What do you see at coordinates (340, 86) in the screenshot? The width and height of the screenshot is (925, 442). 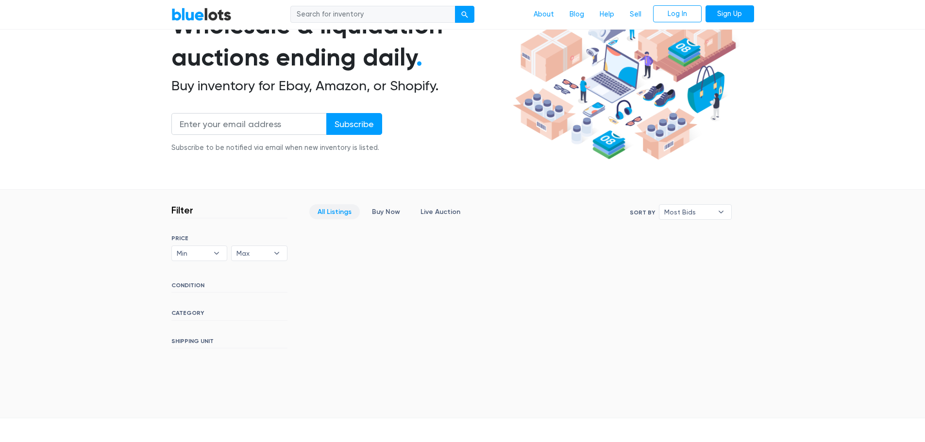 I see `h2: Buy inventory for Ebay, Amazon, or Shopify.` at bounding box center [340, 86].